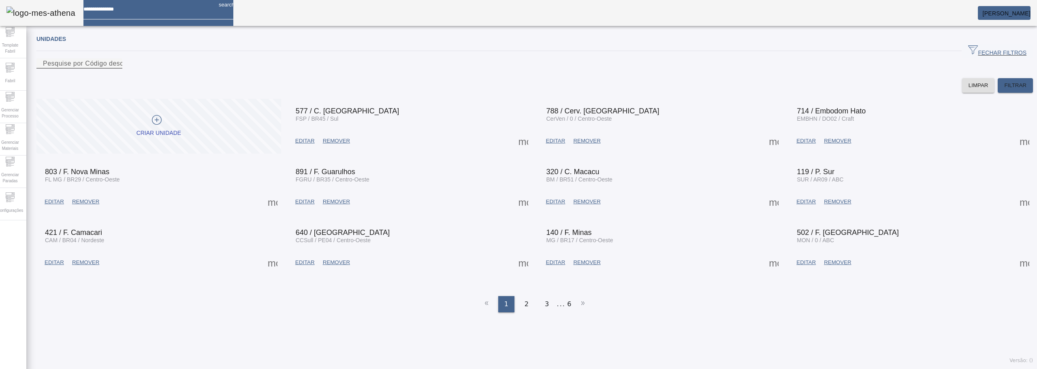  What do you see at coordinates (826, 119) in the screenshot?
I see `span: EMBHN / DO02 / Craft` at bounding box center [826, 119].